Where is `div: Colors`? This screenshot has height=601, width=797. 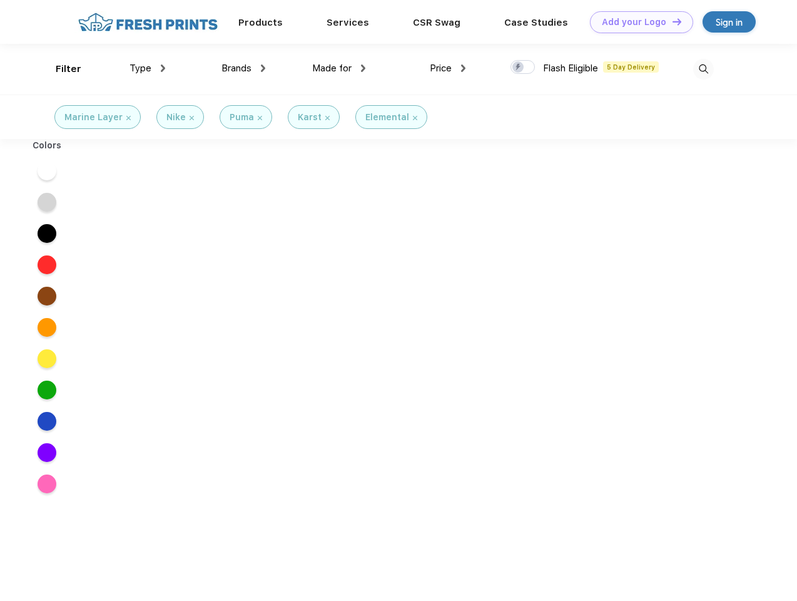 div: Colors is located at coordinates (47, 145).